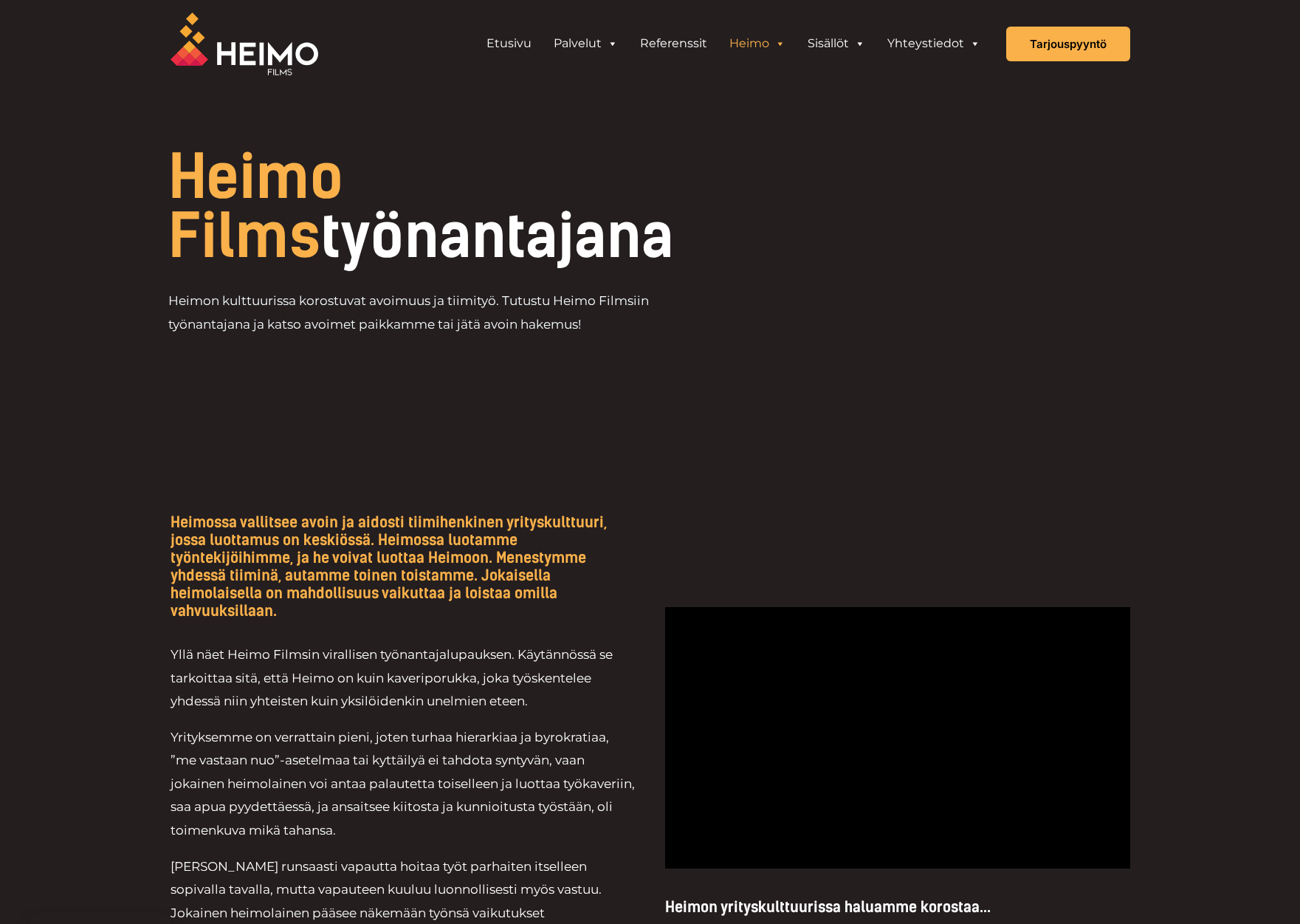 The height and width of the screenshot is (924, 1300). What do you see at coordinates (673, 44) in the screenshot?
I see `a: Referenssit` at bounding box center [673, 44].